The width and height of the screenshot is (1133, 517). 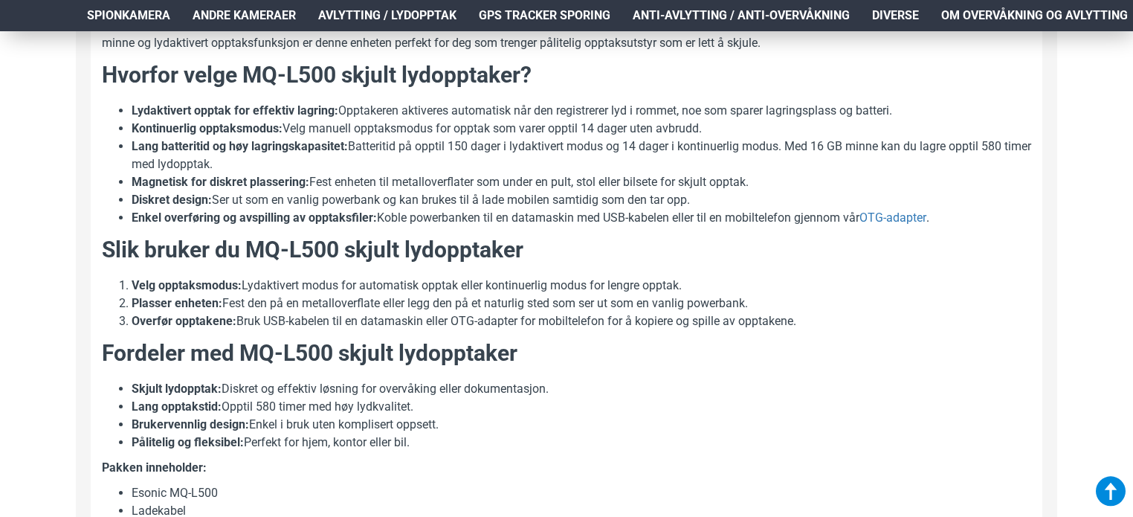 I want to click on strong: Diskret design:, so click(x=172, y=199).